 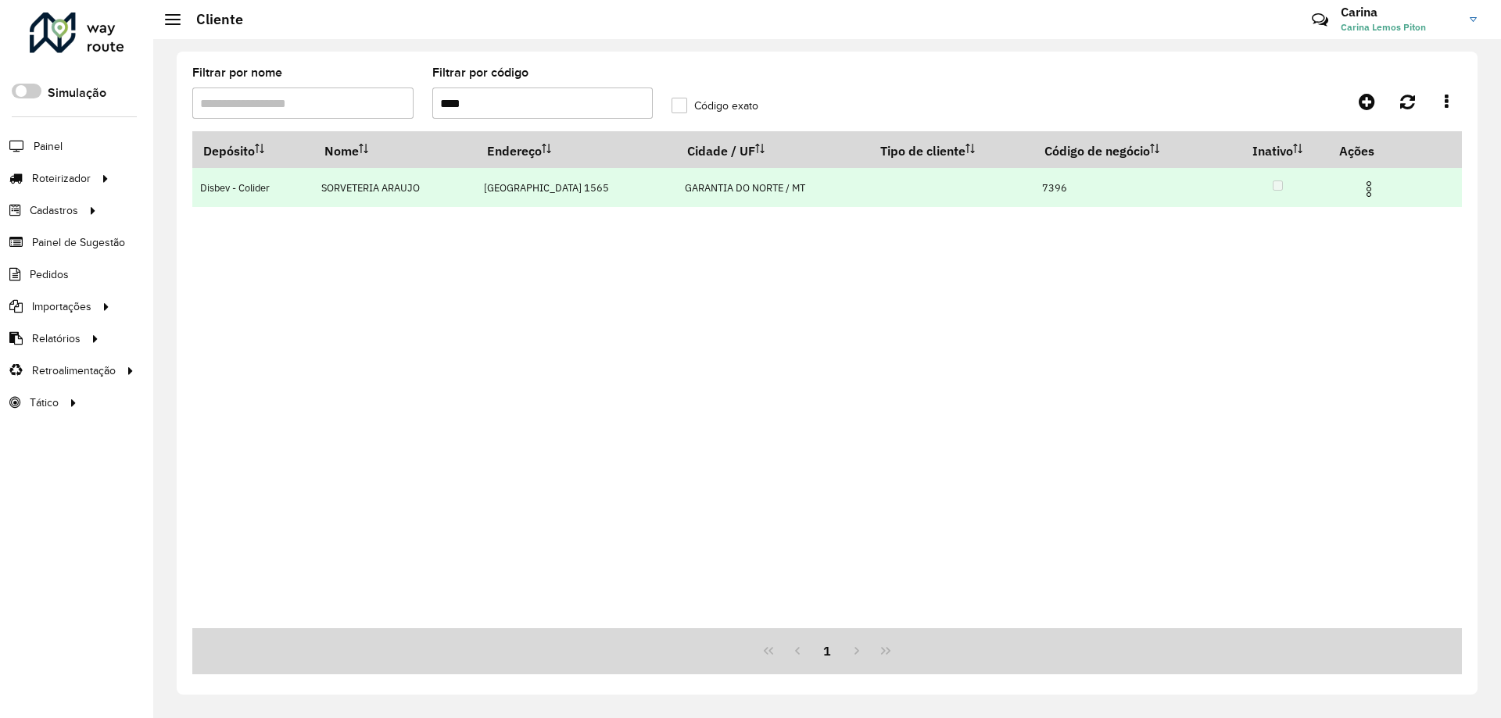 What do you see at coordinates (56, 338) in the screenshot?
I see `font: Relatórios` at bounding box center [56, 338].